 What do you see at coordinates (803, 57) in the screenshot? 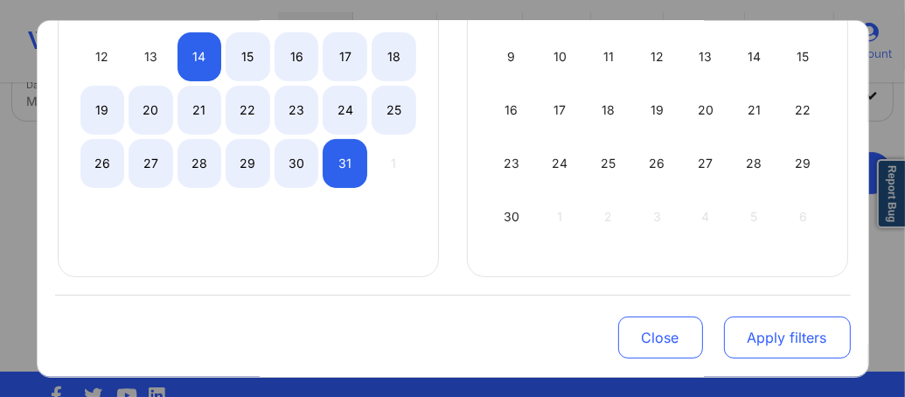
I see `div: Sat Nov 15 2025` at bounding box center [803, 57].